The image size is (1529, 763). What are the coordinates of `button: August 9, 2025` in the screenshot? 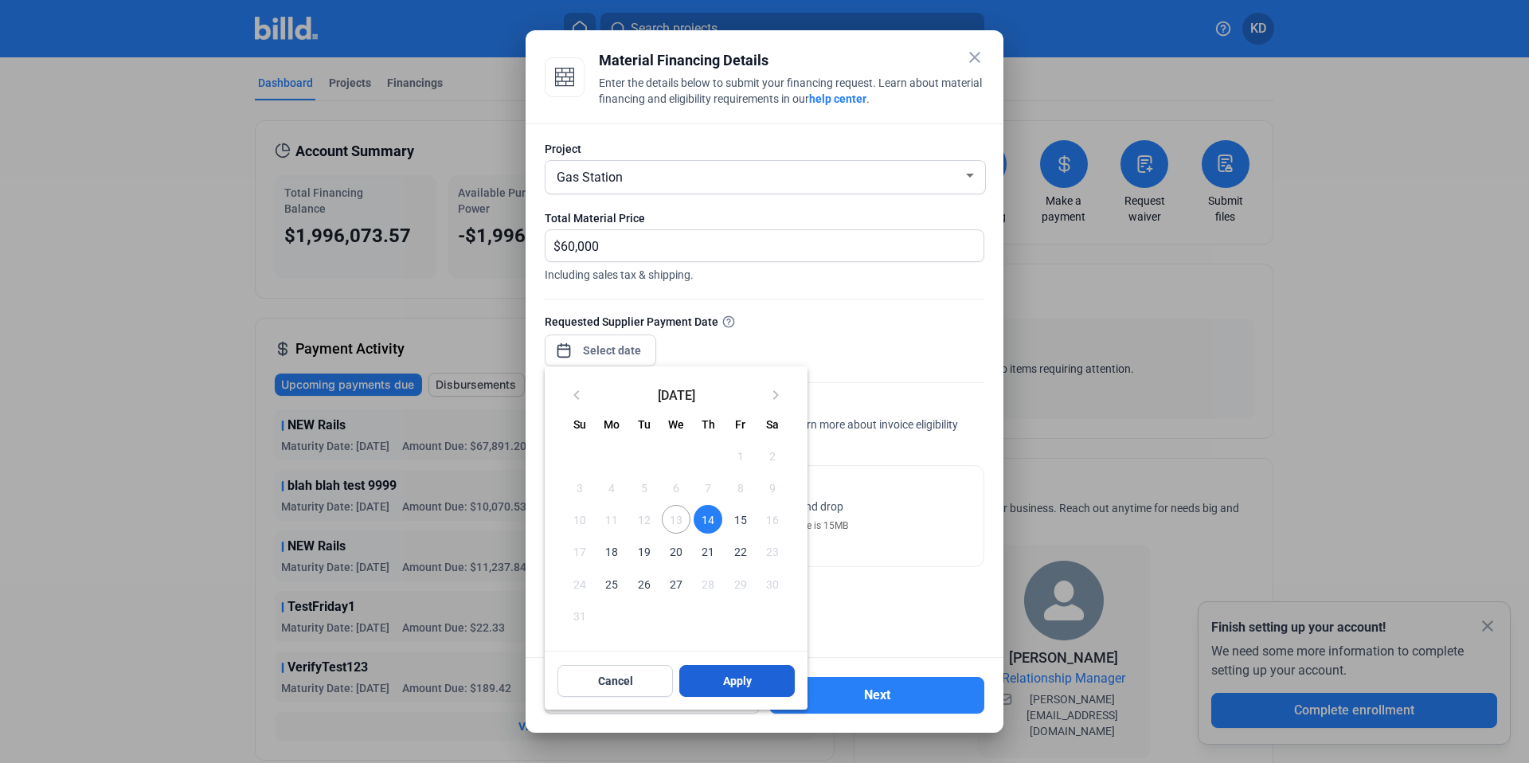 It's located at (772, 487).